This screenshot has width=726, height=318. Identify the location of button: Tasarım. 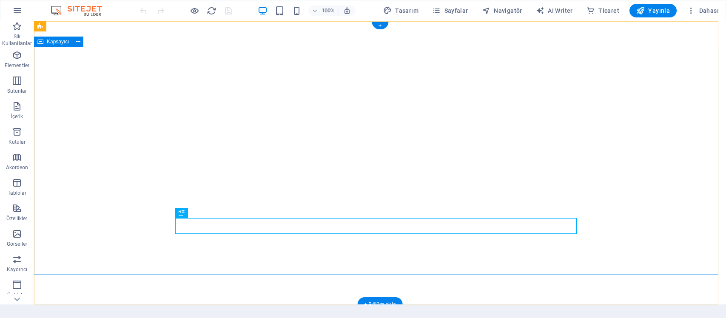
(400, 11).